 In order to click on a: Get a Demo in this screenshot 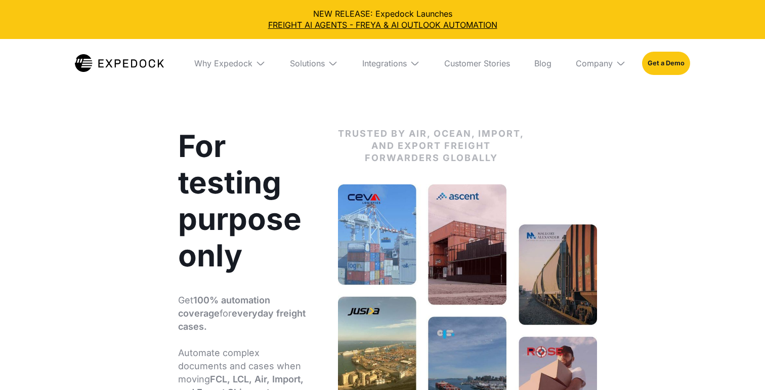, I will do `click(666, 63)`.